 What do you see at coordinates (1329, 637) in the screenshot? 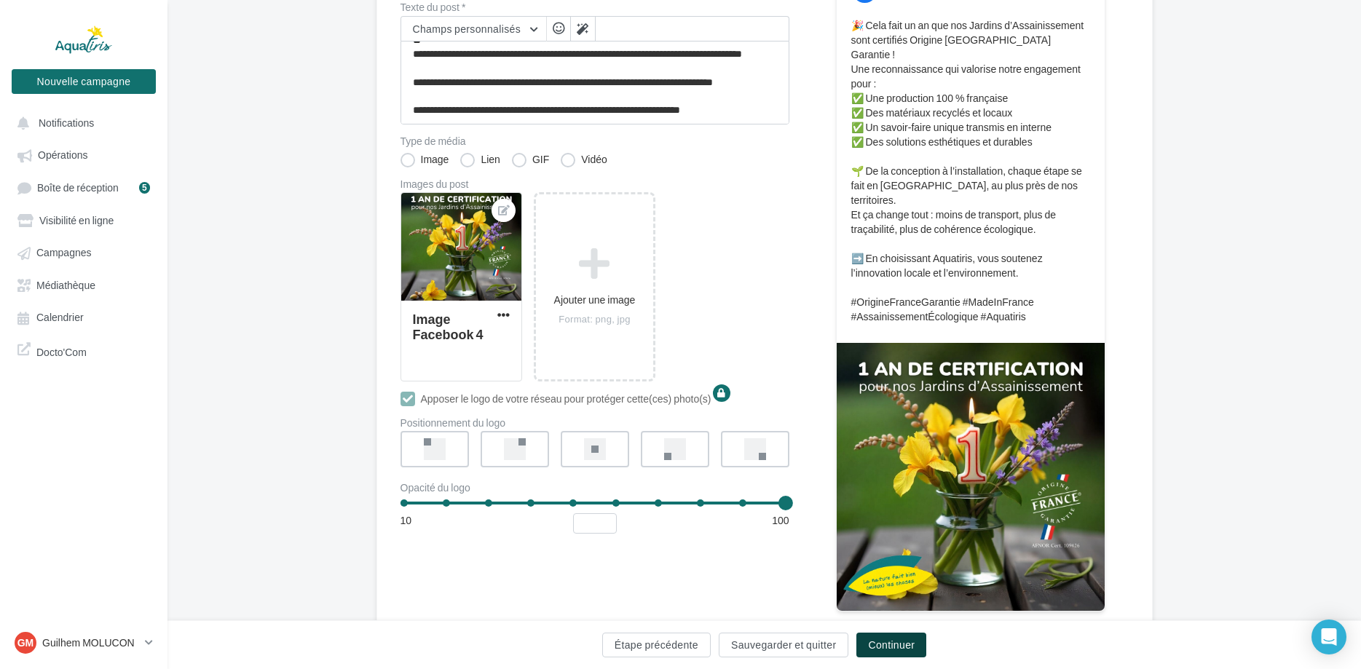
I see `div: Open Intercom Messenger` at bounding box center [1329, 637].